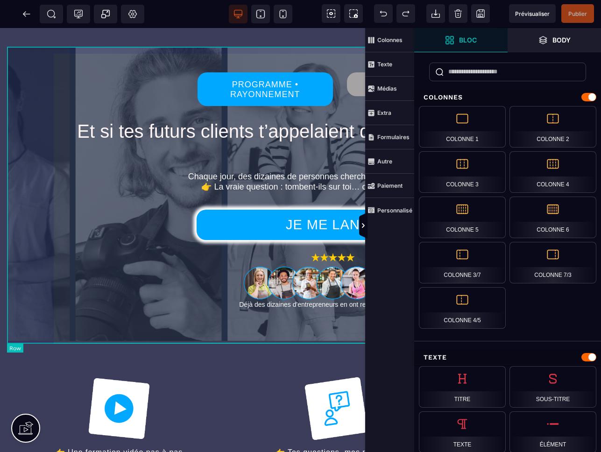 The width and height of the screenshot is (601, 452). What do you see at coordinates (106, 14) in the screenshot?
I see `span: Popup` at bounding box center [106, 14].